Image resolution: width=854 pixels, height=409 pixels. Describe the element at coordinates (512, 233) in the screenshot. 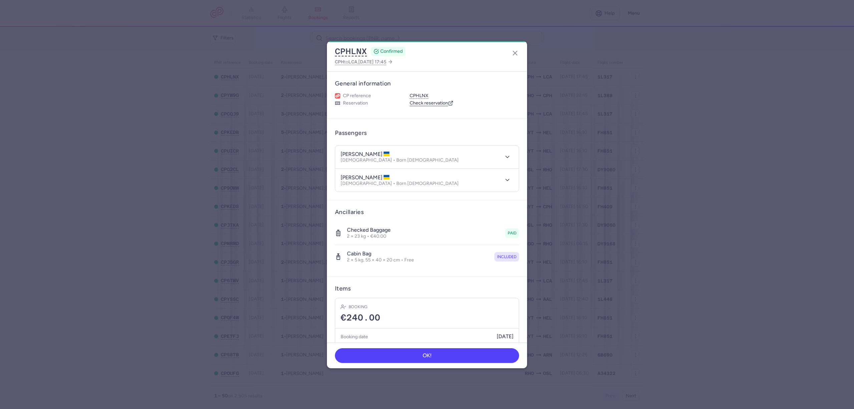

I see `span: paid` at that location.